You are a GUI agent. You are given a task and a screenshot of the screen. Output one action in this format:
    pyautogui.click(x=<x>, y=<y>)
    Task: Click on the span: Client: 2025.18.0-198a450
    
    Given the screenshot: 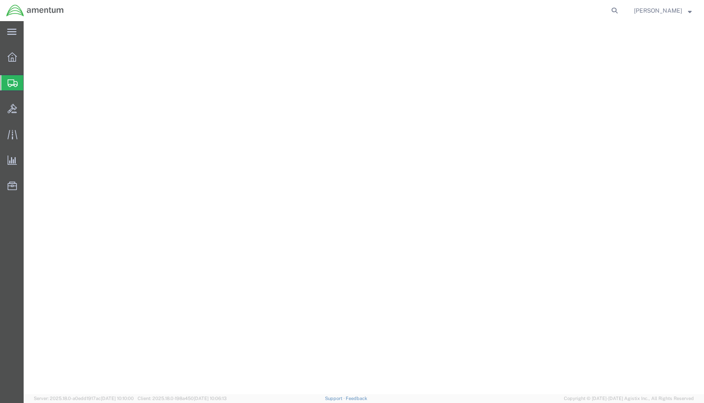 What is the action you would take?
    pyautogui.click(x=182, y=398)
    